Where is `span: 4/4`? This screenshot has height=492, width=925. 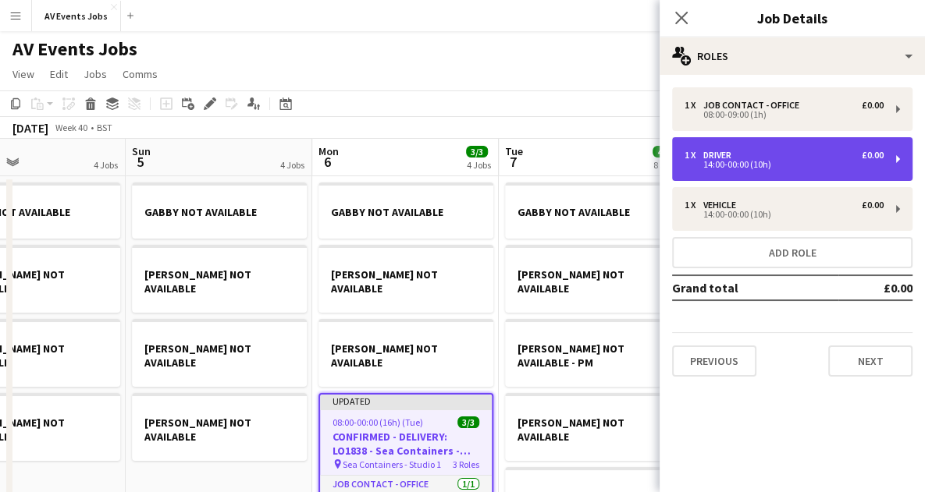 span: 4/4 is located at coordinates (663, 151).